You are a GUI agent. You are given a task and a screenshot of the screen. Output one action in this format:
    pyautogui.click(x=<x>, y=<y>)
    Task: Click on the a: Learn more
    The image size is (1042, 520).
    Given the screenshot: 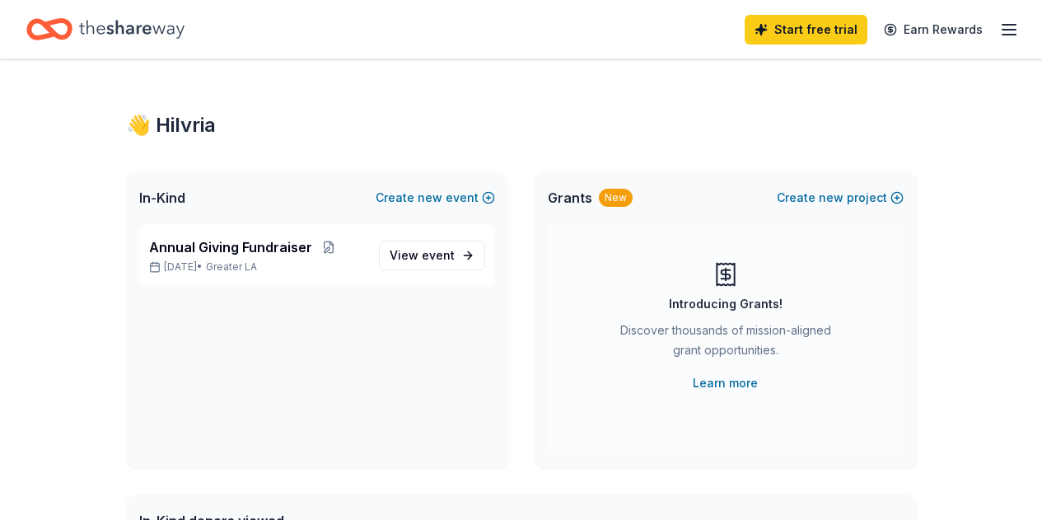 What is the action you would take?
    pyautogui.click(x=725, y=383)
    